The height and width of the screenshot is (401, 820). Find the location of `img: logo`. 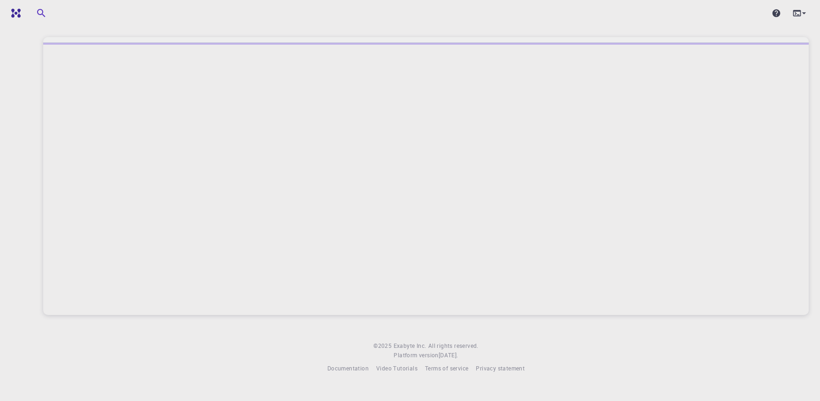

img: logo is located at coordinates (14, 13).